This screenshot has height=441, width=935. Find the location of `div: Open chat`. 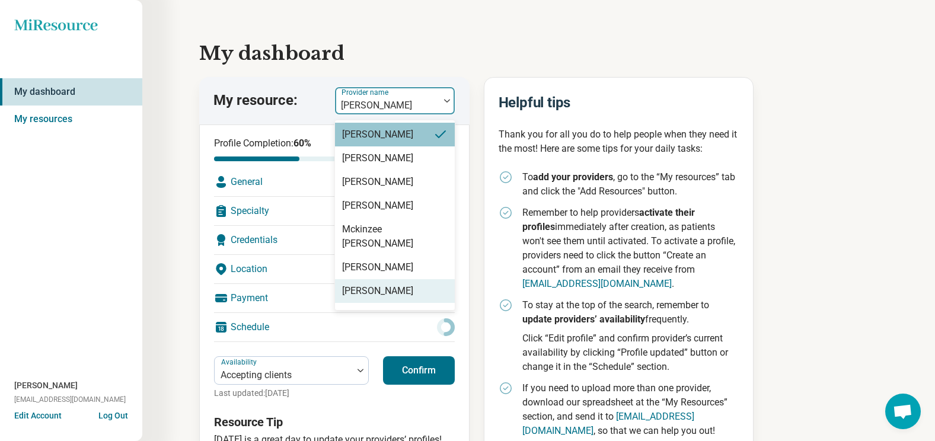

div: Open chat is located at coordinates (903, 412).